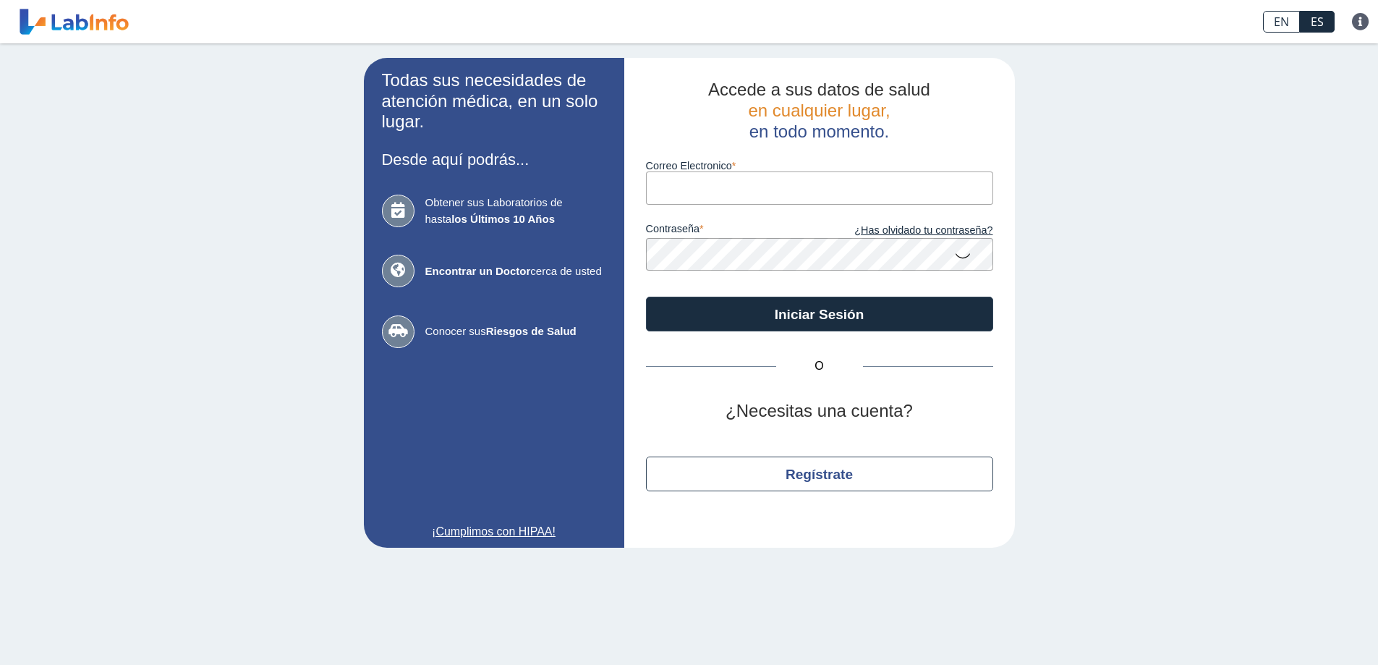 Image resolution: width=1378 pixels, height=665 pixels. I want to click on span: O, so click(819, 366).